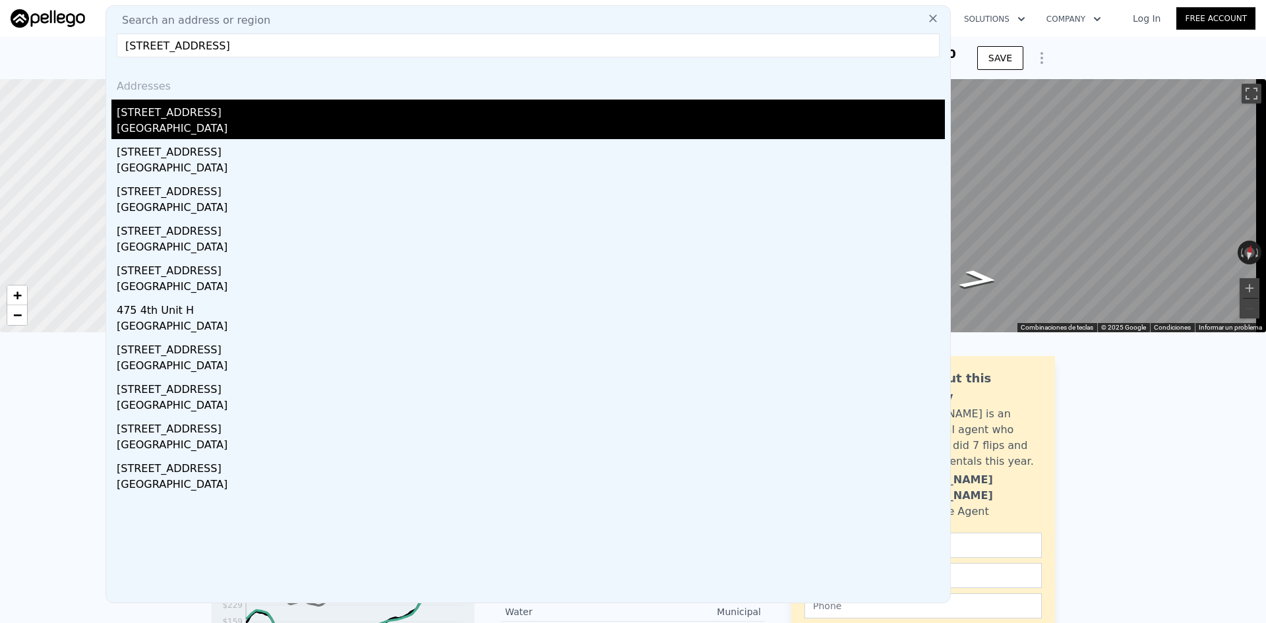 This screenshot has height=623, width=1266. Describe the element at coordinates (191, 20) in the screenshot. I see `span: Search an address or region` at that location.